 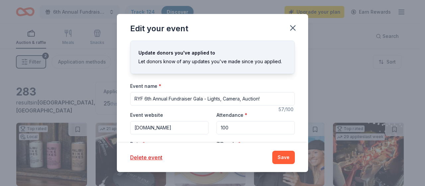 What do you see at coordinates (159, 29) in the screenshot?
I see `div: Edit your event` at bounding box center [159, 29].